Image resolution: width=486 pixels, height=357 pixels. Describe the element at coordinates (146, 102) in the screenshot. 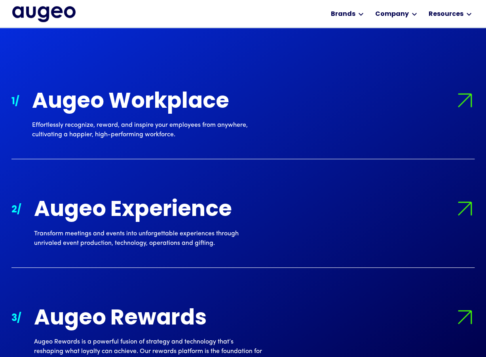

I see `div: Augeo Workplace` at that location.